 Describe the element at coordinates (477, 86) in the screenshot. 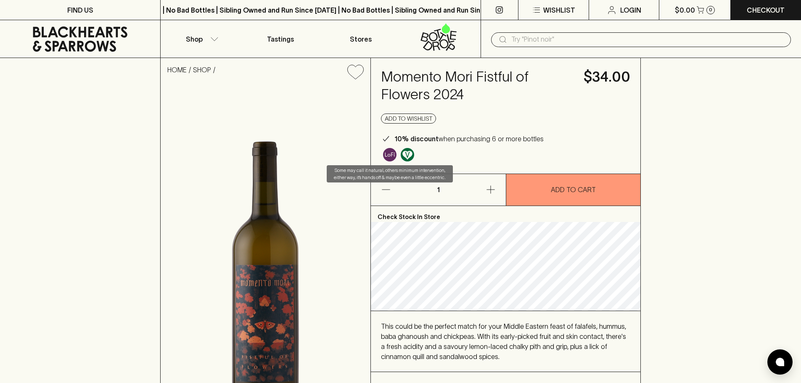

I see `h4: Momento Mori Fistful of Flowers 2024` at that location.